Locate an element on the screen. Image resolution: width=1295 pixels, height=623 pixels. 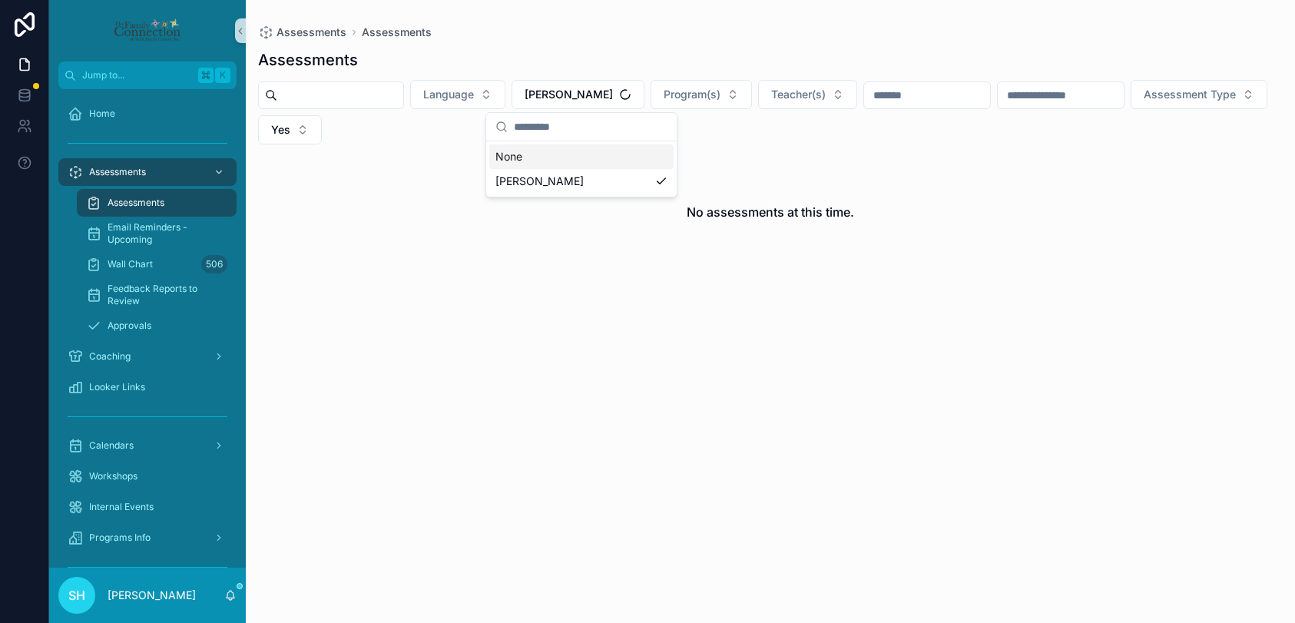
span: Wall Chart is located at coordinates (130, 264).